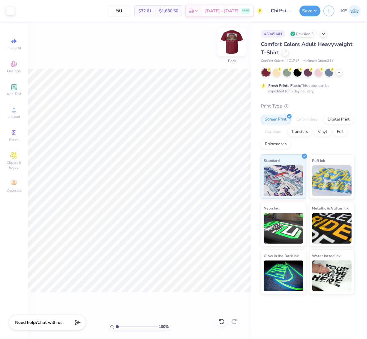 This screenshot has width=367, height=339. What do you see at coordinates (50, 323) in the screenshot?
I see `span: Chat with us.` at bounding box center [50, 323].